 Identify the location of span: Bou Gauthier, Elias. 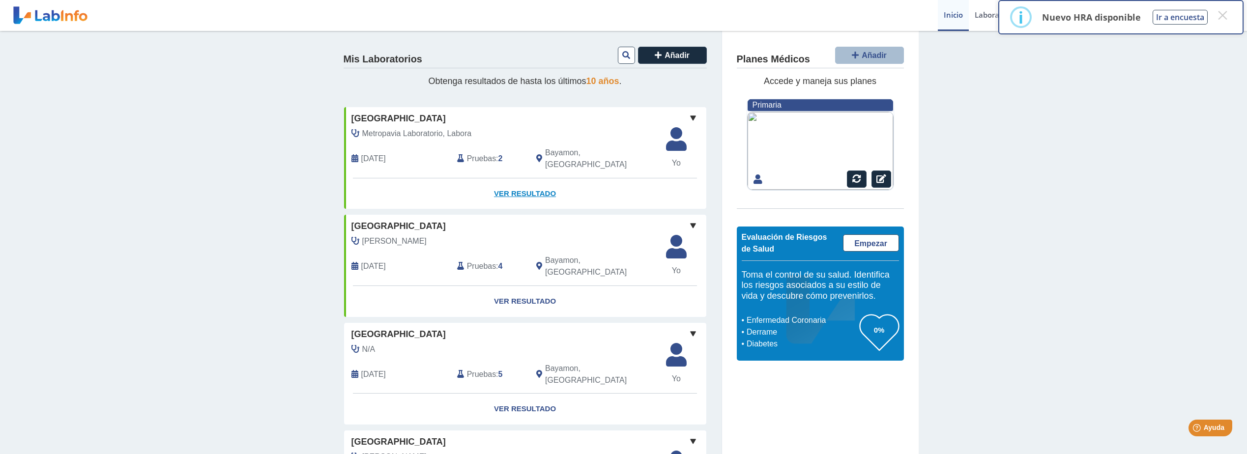
(394, 241).